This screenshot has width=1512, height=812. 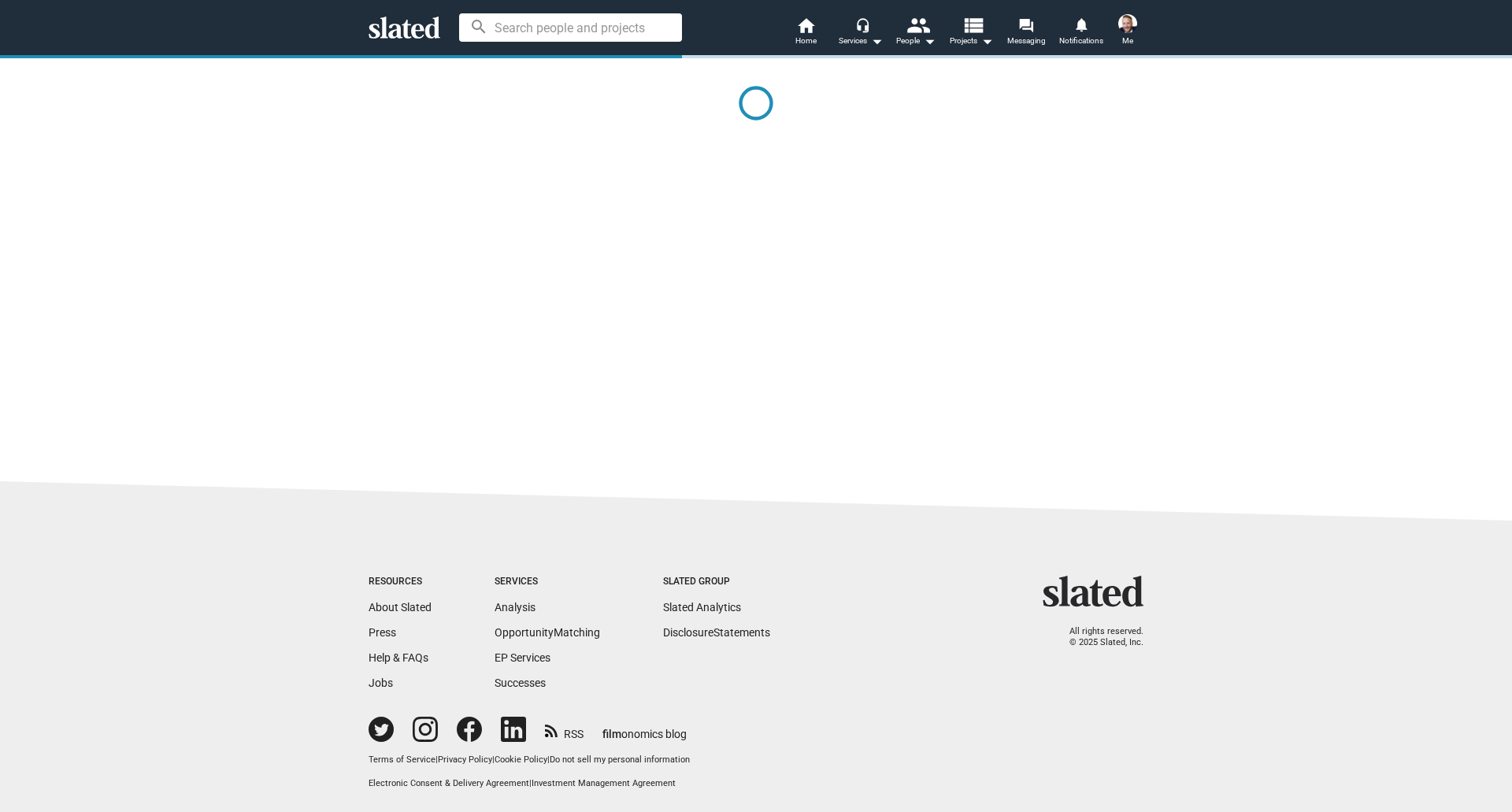 What do you see at coordinates (620, 759) in the screenshot?
I see `button: Do not sell my personal information` at bounding box center [620, 759].